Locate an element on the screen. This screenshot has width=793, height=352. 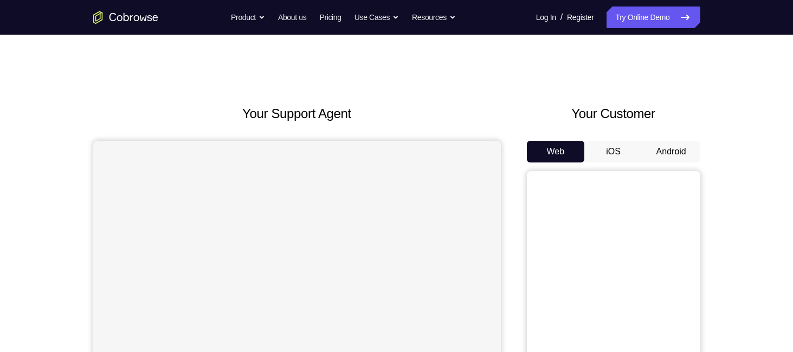
button: Android is located at coordinates (671, 152).